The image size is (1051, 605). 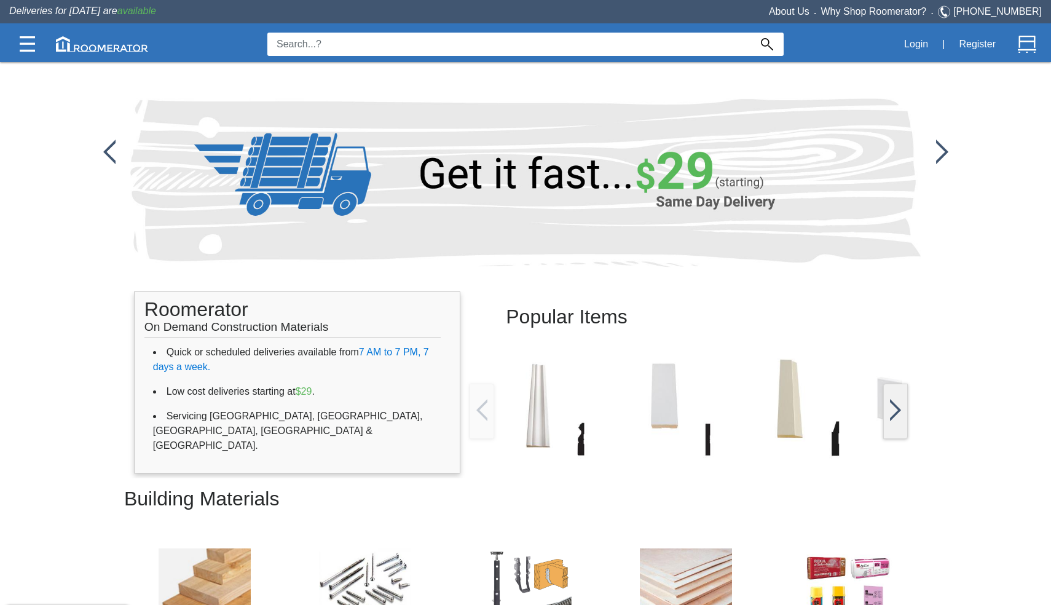 What do you see at coordinates (291, 359) in the screenshot?
I see `span: 7 AM to 7 PM, 7 days a week.` at bounding box center [291, 359].